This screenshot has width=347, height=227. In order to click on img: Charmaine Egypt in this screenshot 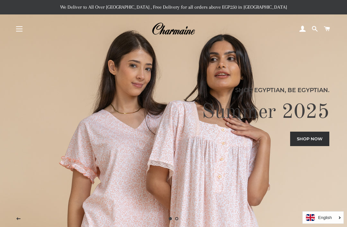, I will do `click(173, 29)`.